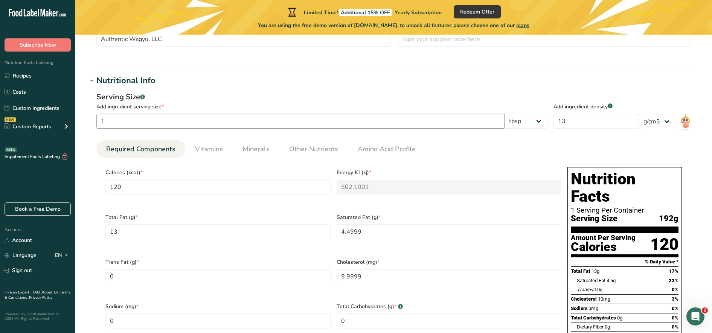  What do you see at coordinates (141, 149) in the screenshot?
I see `span: Required Components` at bounding box center [141, 149].